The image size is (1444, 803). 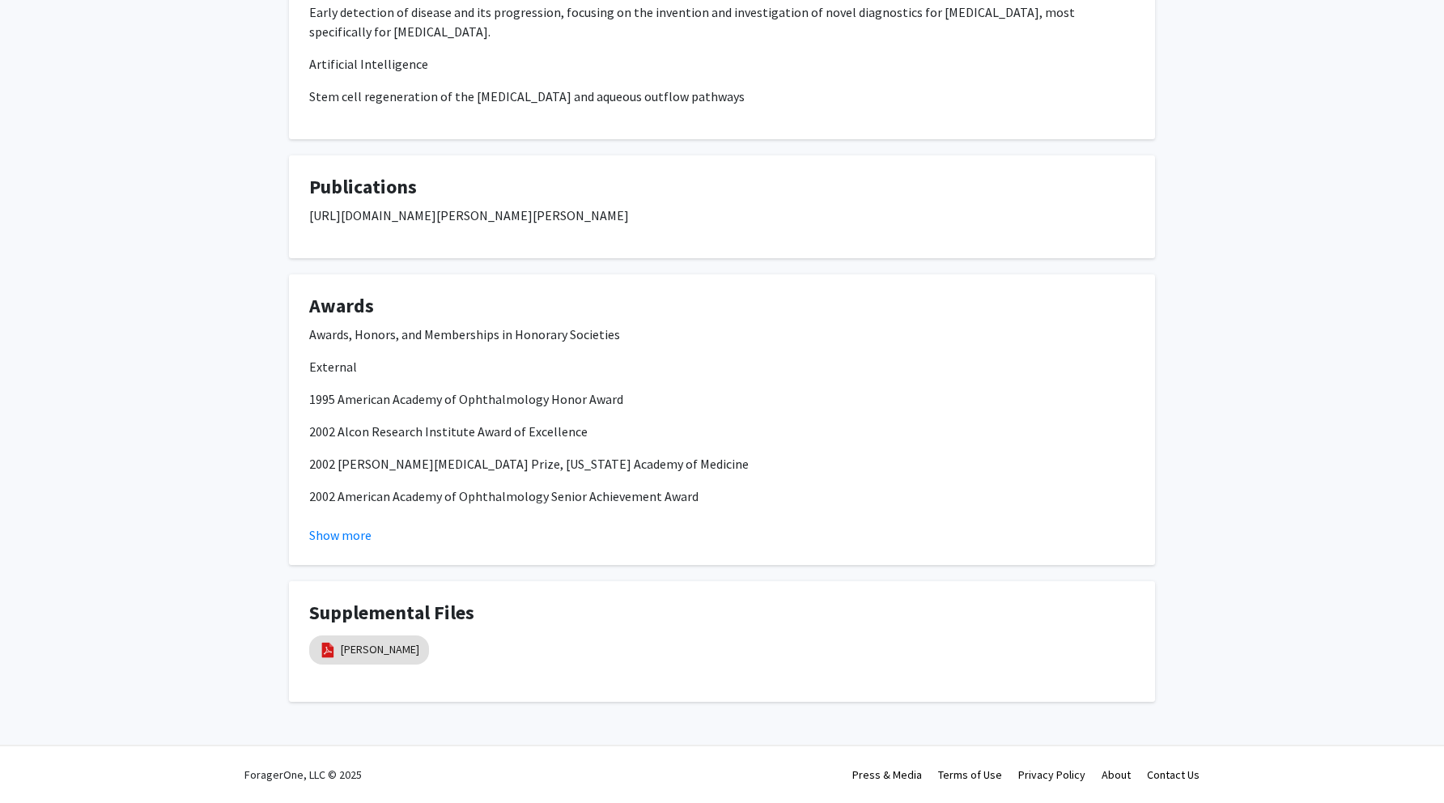 What do you see at coordinates (368, 64) in the screenshot?
I see `span: Artificial Intelligence` at bounding box center [368, 64].